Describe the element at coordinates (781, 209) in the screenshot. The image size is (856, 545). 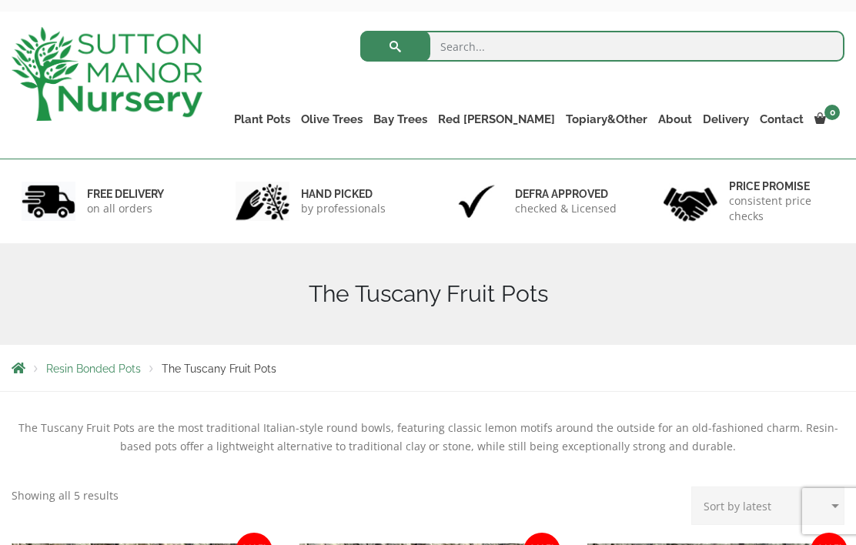
I see `p: consistent price checks` at that location.